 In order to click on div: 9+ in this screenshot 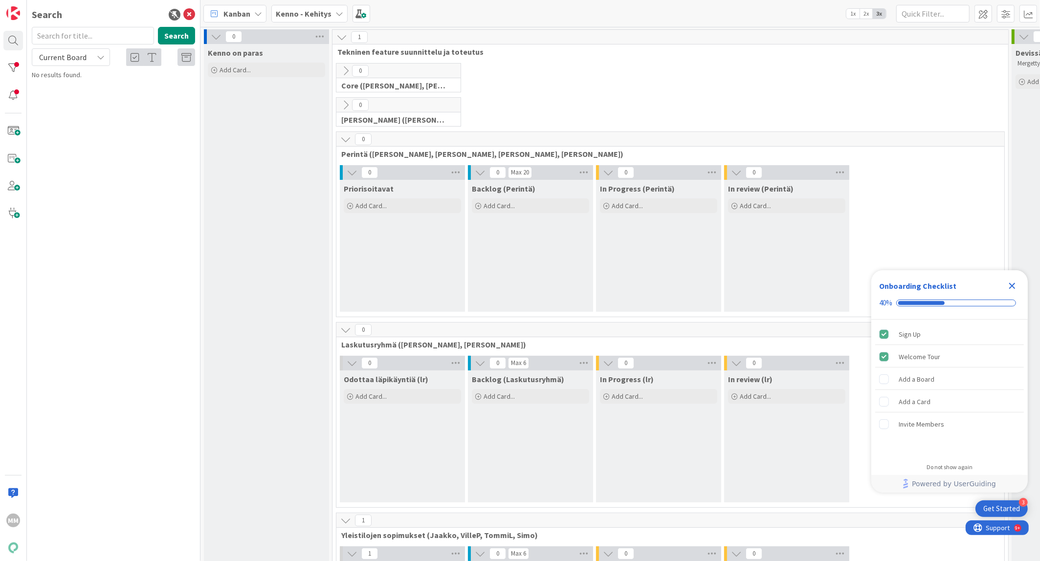, I will do `click(52, 8)`.